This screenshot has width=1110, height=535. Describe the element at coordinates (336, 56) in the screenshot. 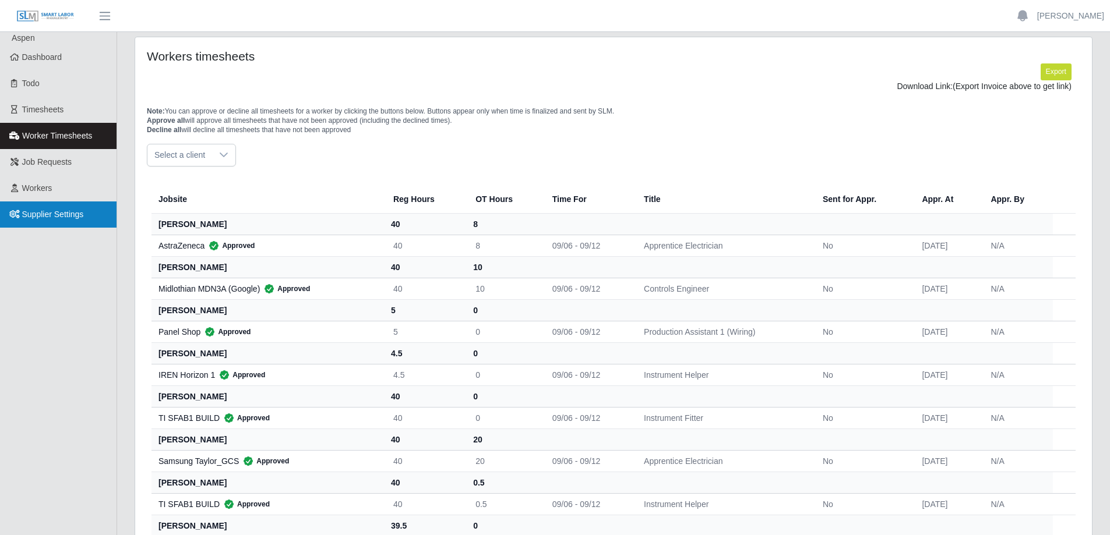

I see `h4: Workers timesheets` at that location.